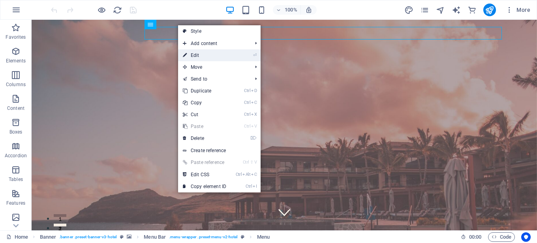 The height and width of the screenshot is (243, 537). What do you see at coordinates (28, 195) in the screenshot?
I see `button: 1` at bounding box center [28, 195].